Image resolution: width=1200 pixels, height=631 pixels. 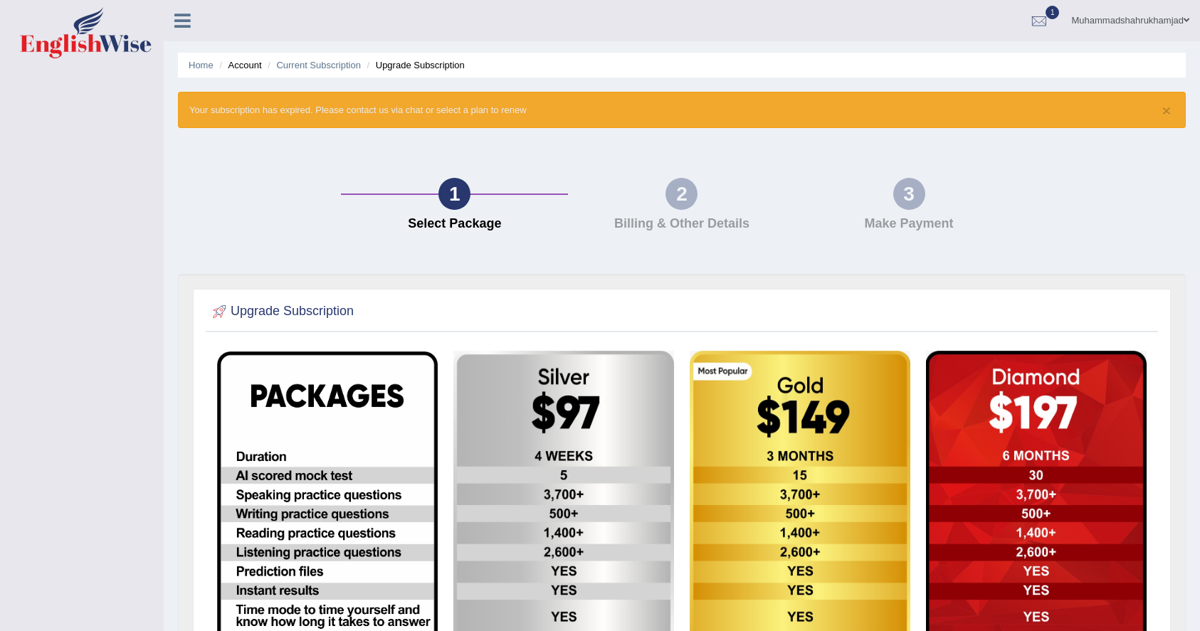 I want to click on div: Your subscription has expired. Please contact us via chat or select a plan to renew, so click(x=682, y=110).